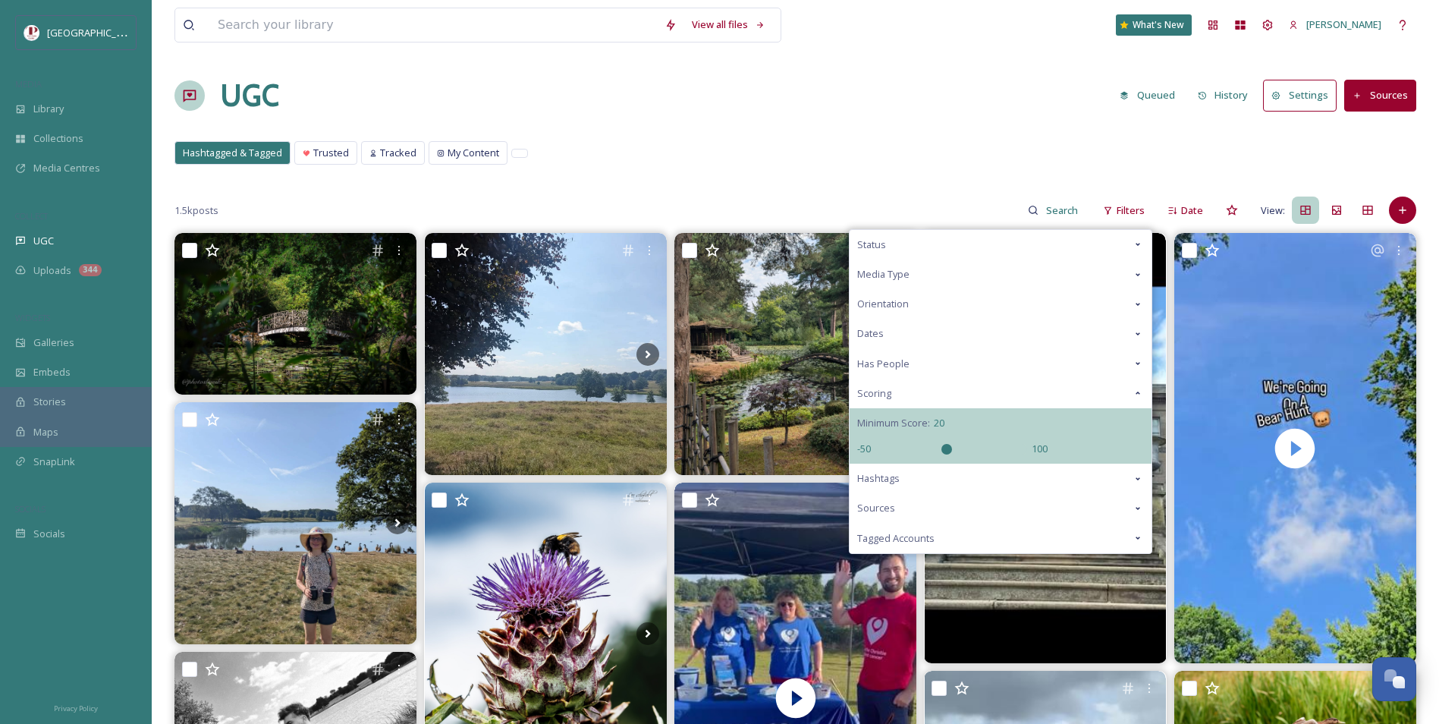 Image resolution: width=1439 pixels, height=724 pixels. I want to click on span: Library, so click(49, 108).